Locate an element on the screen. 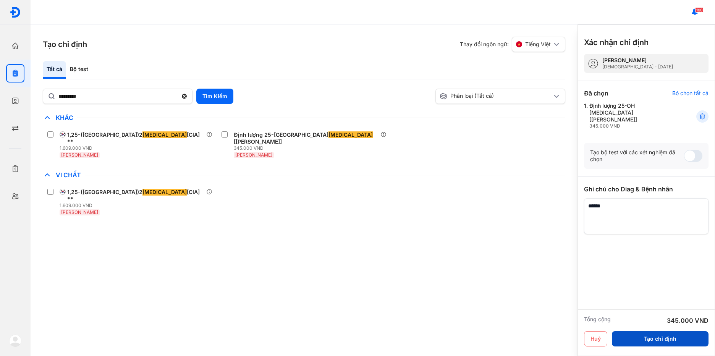 The width and height of the screenshot is (715, 356). div: Phân loại (Tất cả) is located at coordinates (496, 96).